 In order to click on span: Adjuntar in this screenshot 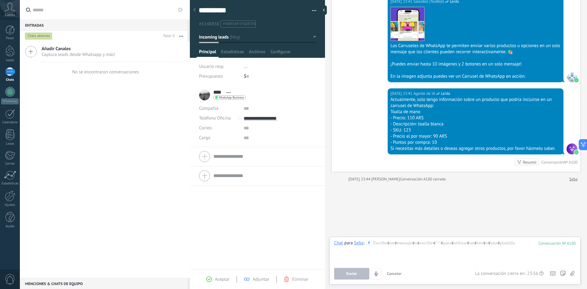, I will do `click(261, 279)`.